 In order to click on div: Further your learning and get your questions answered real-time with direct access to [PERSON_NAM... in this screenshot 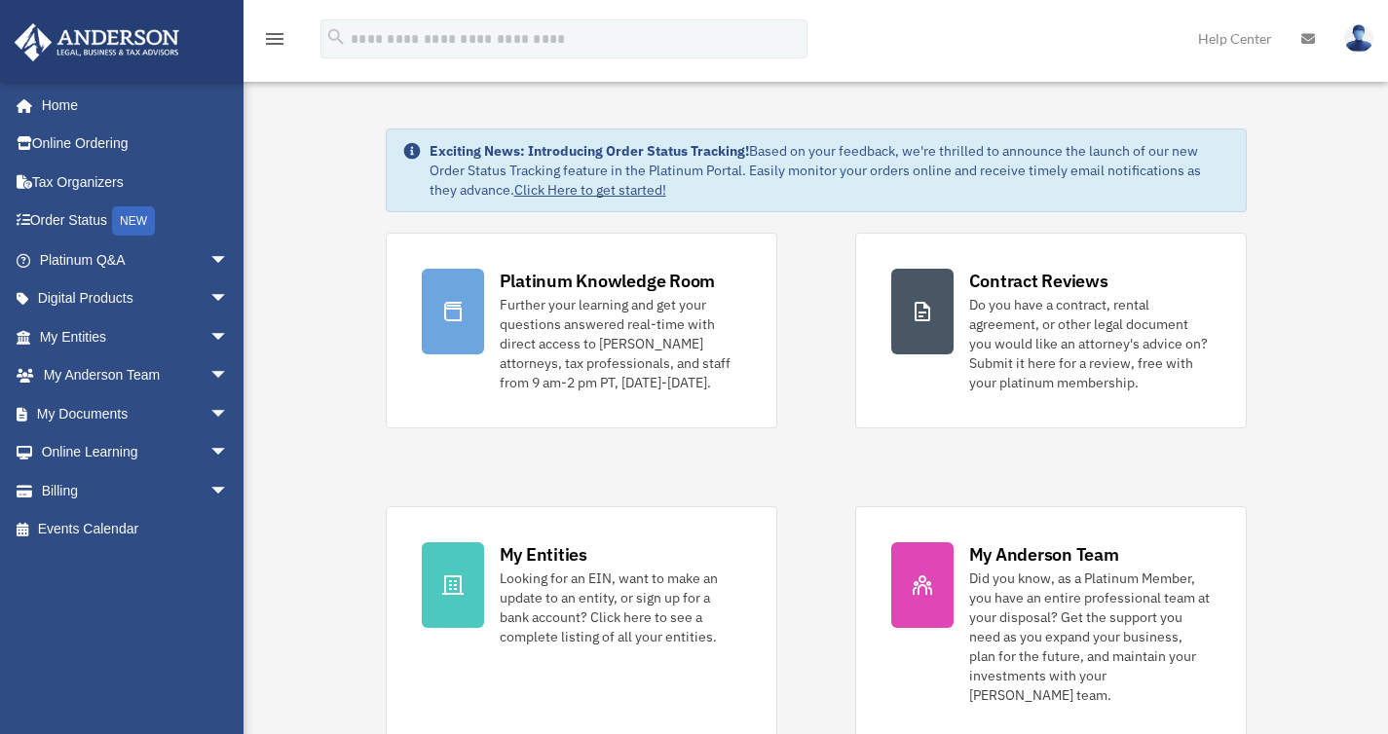, I will do `click(620, 344)`.